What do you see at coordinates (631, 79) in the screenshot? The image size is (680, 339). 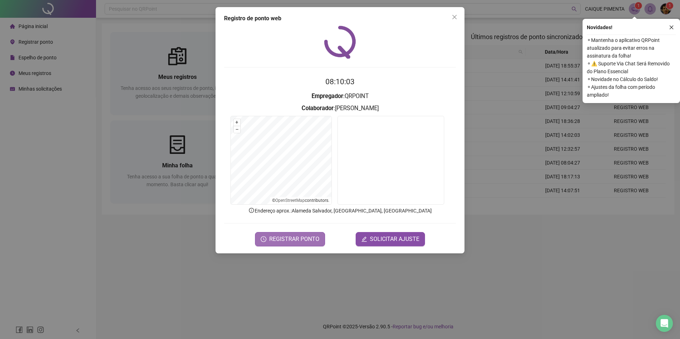 I see `span: ⚬ Novidade no Cálculo do Saldo!` at bounding box center [631, 79].